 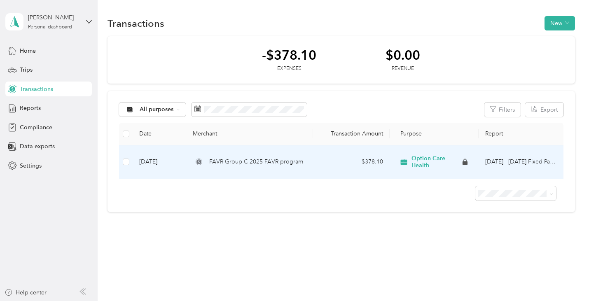 What do you see at coordinates (560, 23) in the screenshot?
I see `button: New` at bounding box center [560, 23].